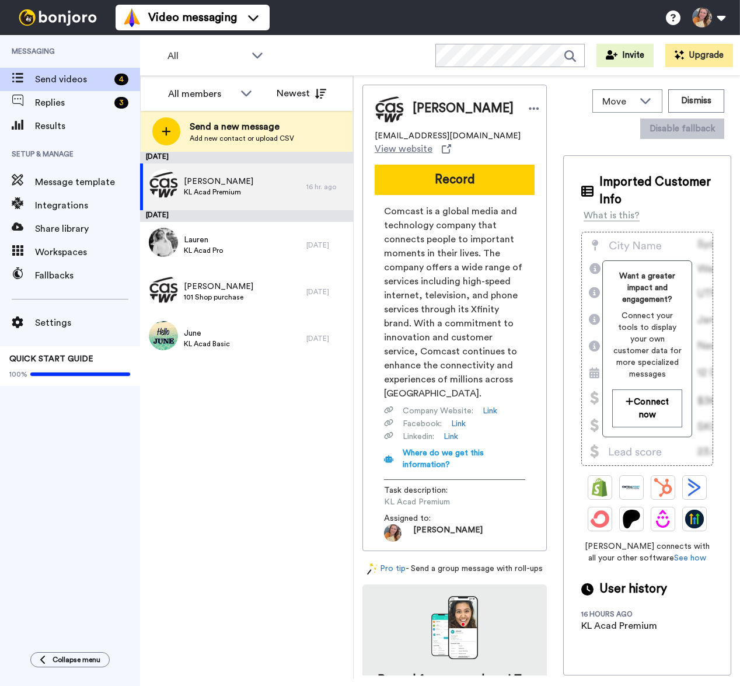 The height and width of the screenshot is (686, 740). Describe the element at coordinates (438, 411) in the screenshot. I see `span: Company Website :` at that location.